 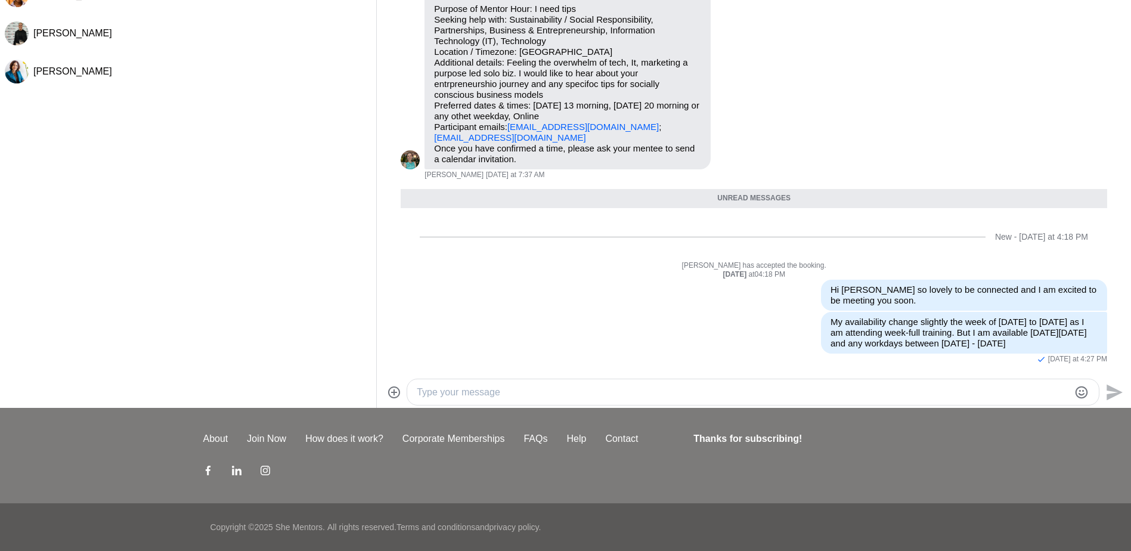 What do you see at coordinates (237, 472) in the screenshot?
I see `a: LinkedIn` at bounding box center [237, 472].